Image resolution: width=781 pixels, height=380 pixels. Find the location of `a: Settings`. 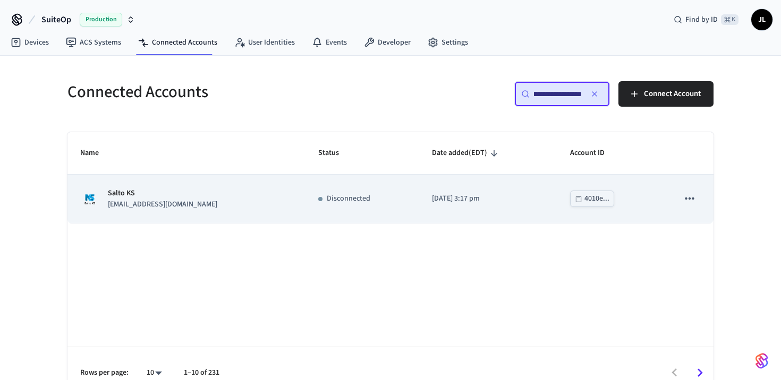

a: Settings is located at coordinates (448, 42).